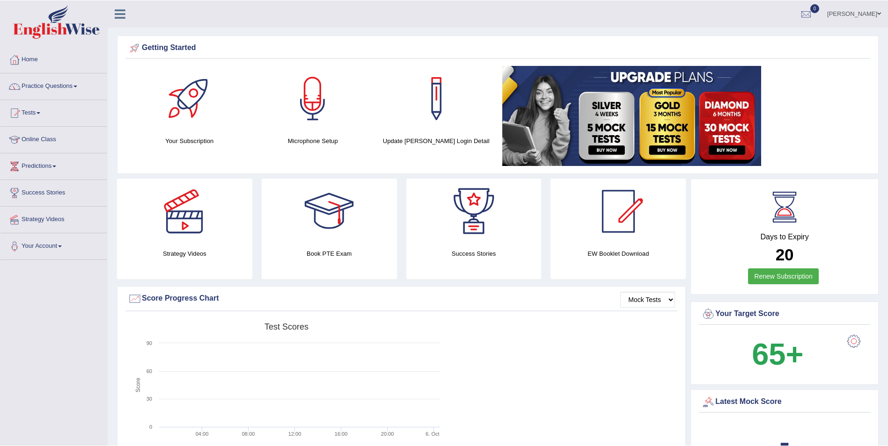 This screenshot has width=888, height=446. What do you see at coordinates (631, 116) in the screenshot?
I see `img: small5.jpg` at bounding box center [631, 116].